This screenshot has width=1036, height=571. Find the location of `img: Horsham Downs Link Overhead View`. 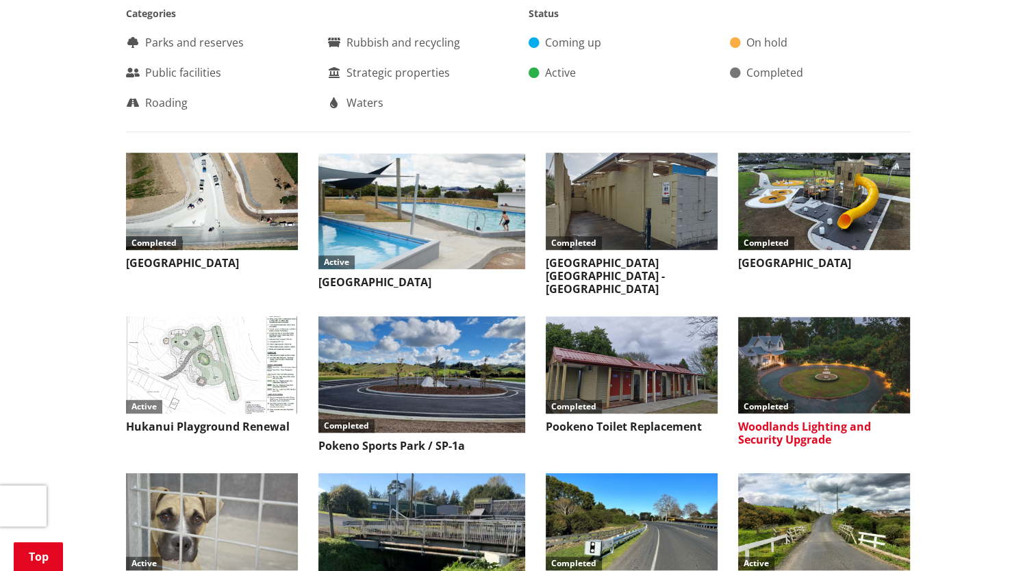

img: Horsham Downs Link Overhead View is located at coordinates (212, 201).